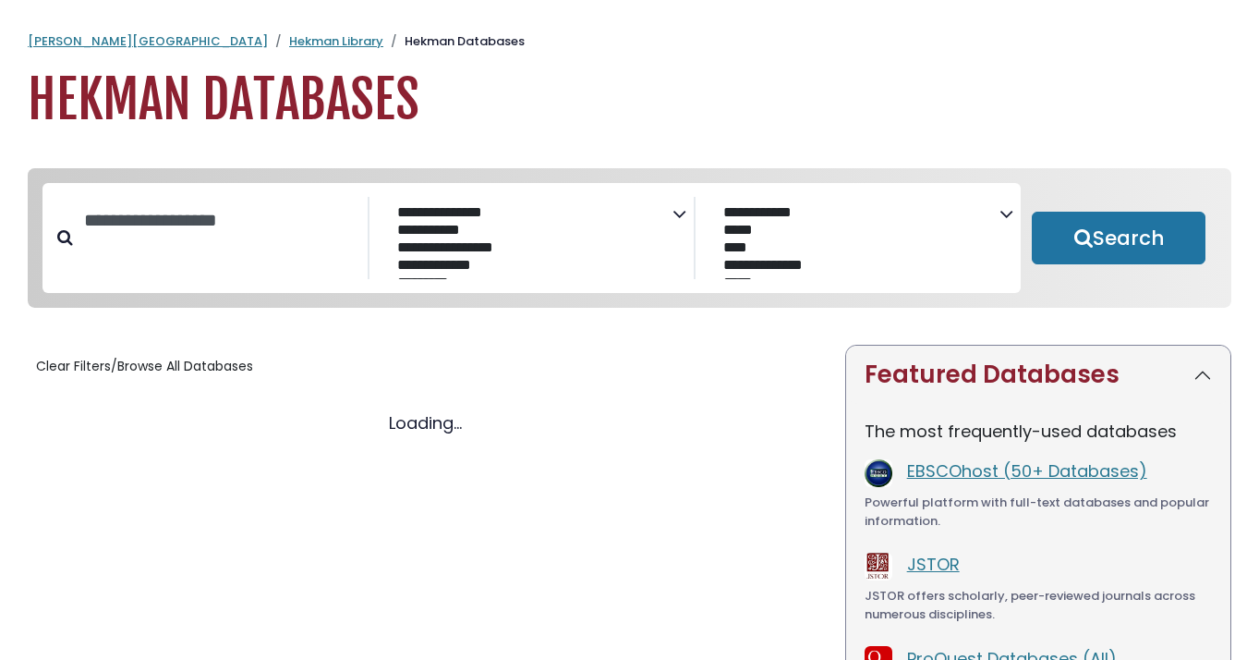 This screenshot has height=660, width=1259. What do you see at coordinates (1038, 374) in the screenshot?
I see `button: Featured Databases` at bounding box center [1038, 374].